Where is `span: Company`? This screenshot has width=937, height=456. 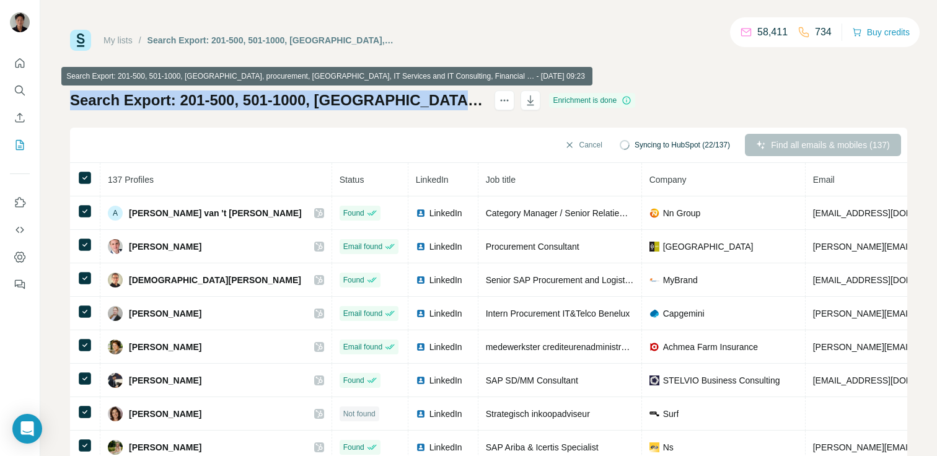
span: Company is located at coordinates (668, 180).